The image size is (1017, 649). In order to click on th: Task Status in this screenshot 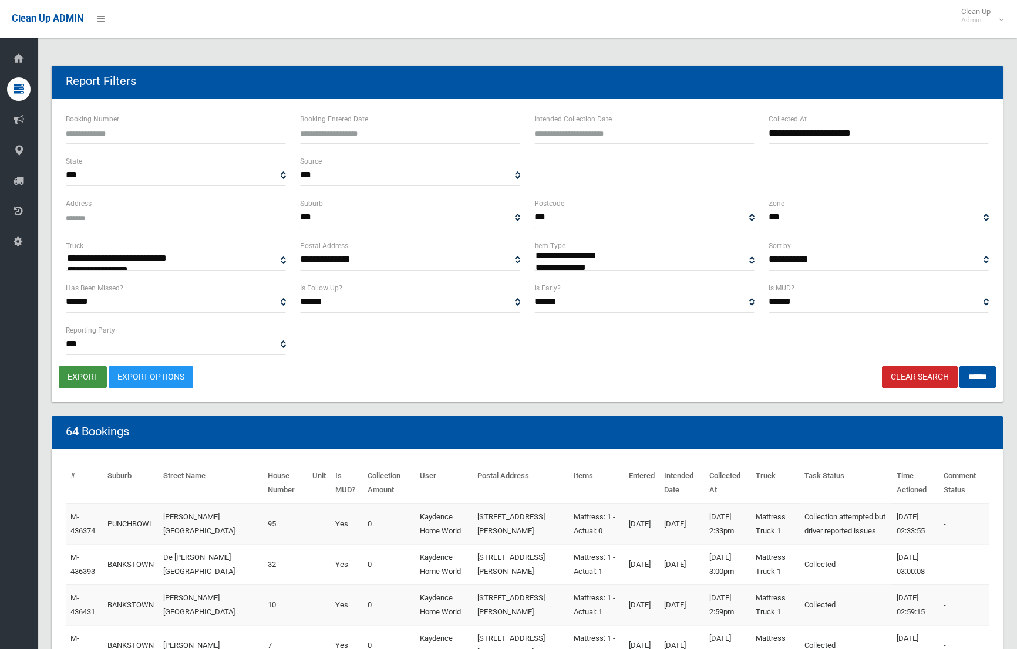, I will do `click(846, 483)`.